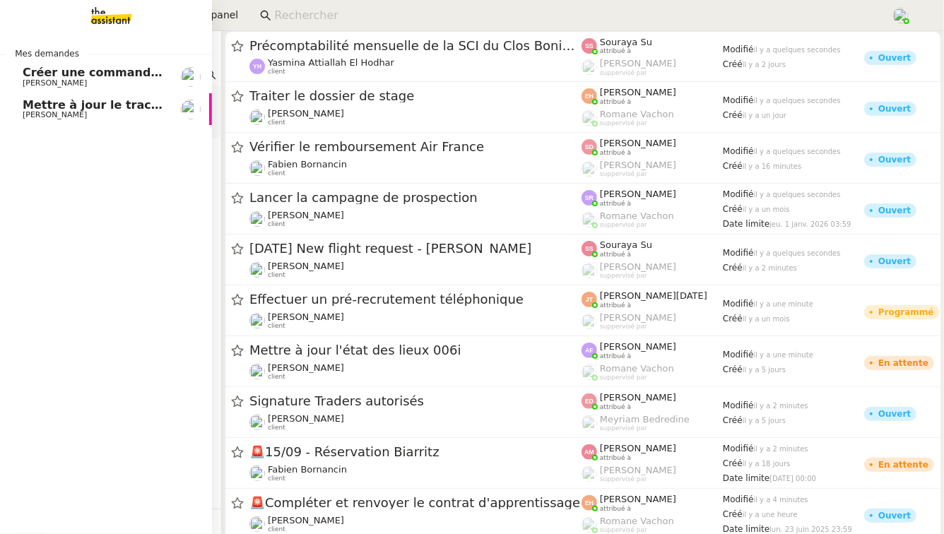 This screenshot has width=944, height=534. Describe the element at coordinates (307, 469) in the screenshot. I see `span: Fabien Bornancin` at that location.